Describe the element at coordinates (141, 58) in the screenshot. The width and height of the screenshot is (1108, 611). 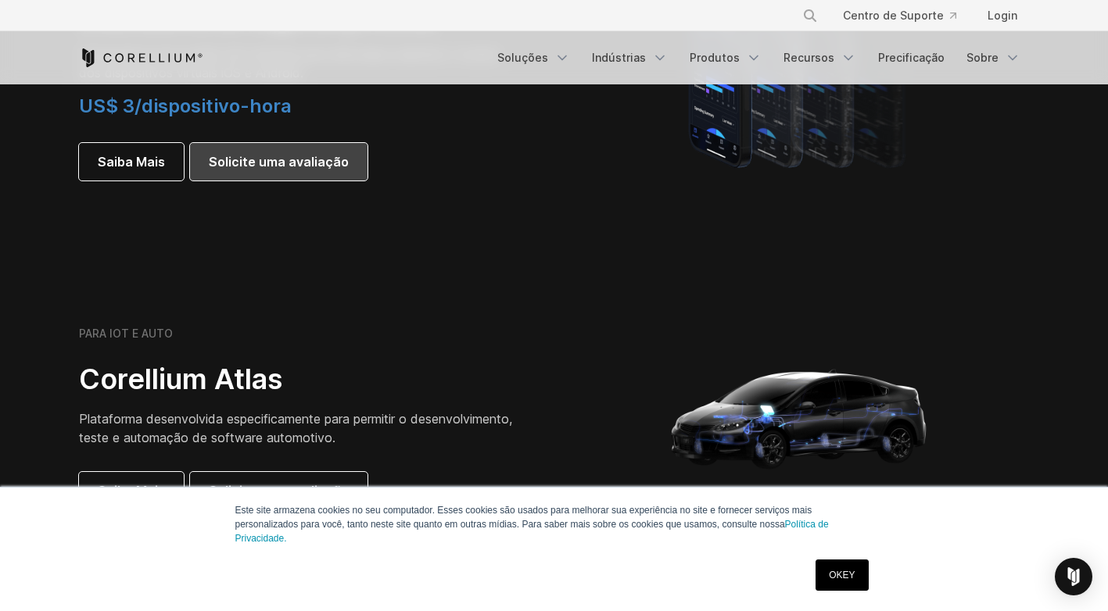
I see `a: Corellium Início` at that location.